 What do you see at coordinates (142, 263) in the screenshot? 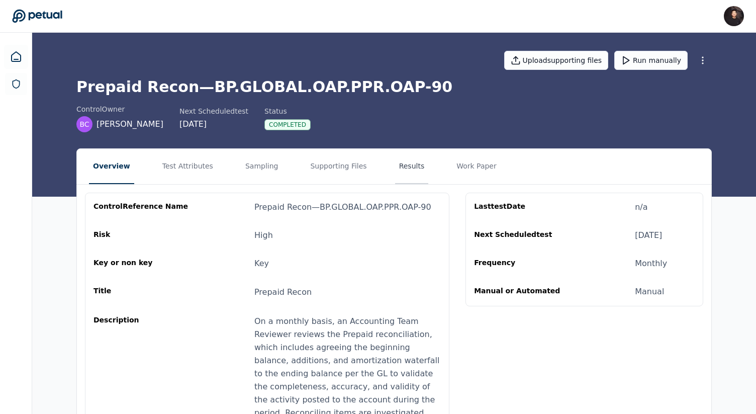
I see `div: Key or non key` at bounding box center [142, 263].